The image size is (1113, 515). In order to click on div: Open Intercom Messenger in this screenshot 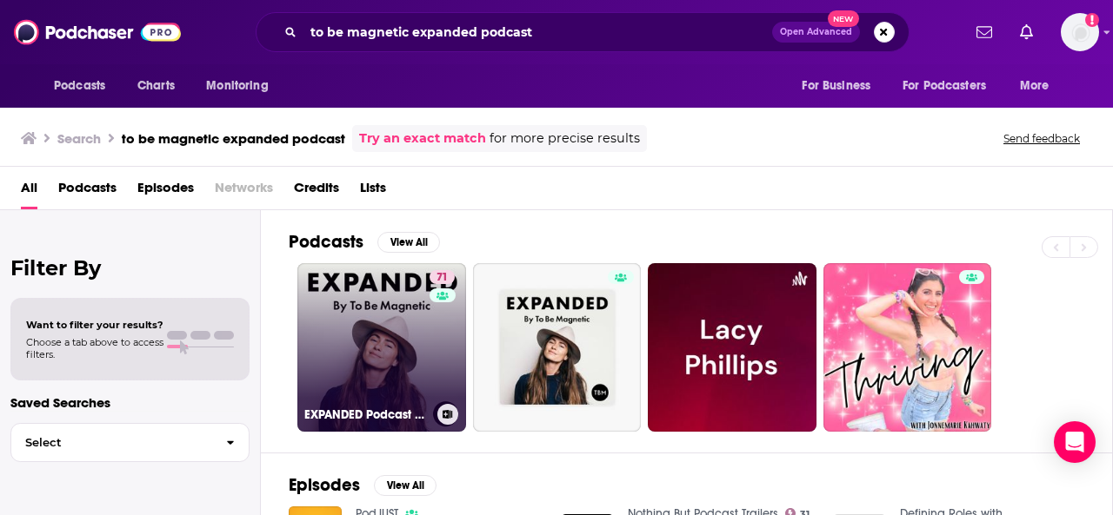, I will do `click(1074, 442)`.